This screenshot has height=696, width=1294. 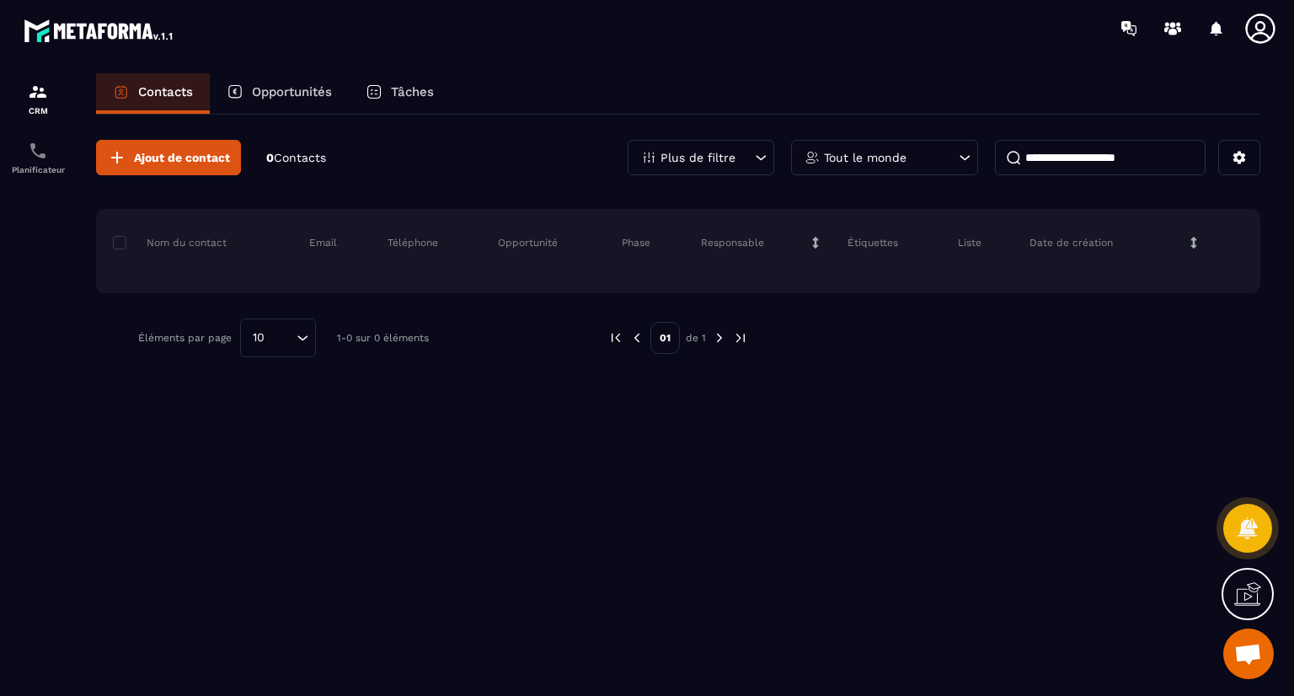 What do you see at coordinates (169, 158) in the screenshot?
I see `button: Ajout de contact` at bounding box center [169, 158].